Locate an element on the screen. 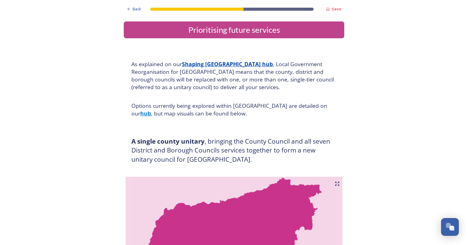 Image resolution: width=468 pixels, height=245 pixels. button: Open Chat is located at coordinates (450, 227).